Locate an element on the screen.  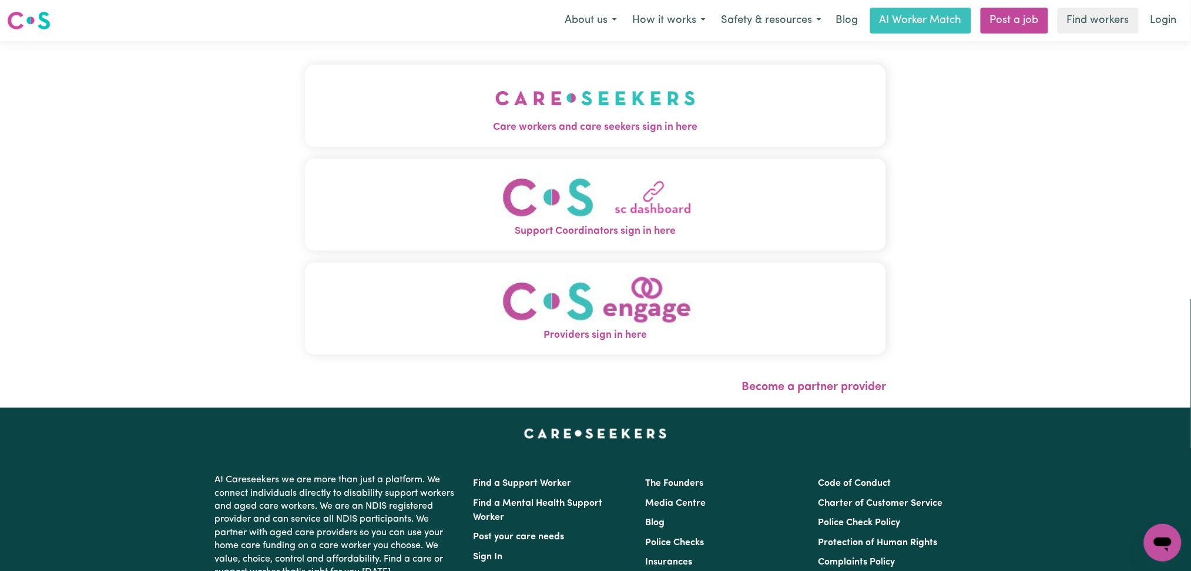
span: Support Coordinators sign in here is located at coordinates (596, 232).